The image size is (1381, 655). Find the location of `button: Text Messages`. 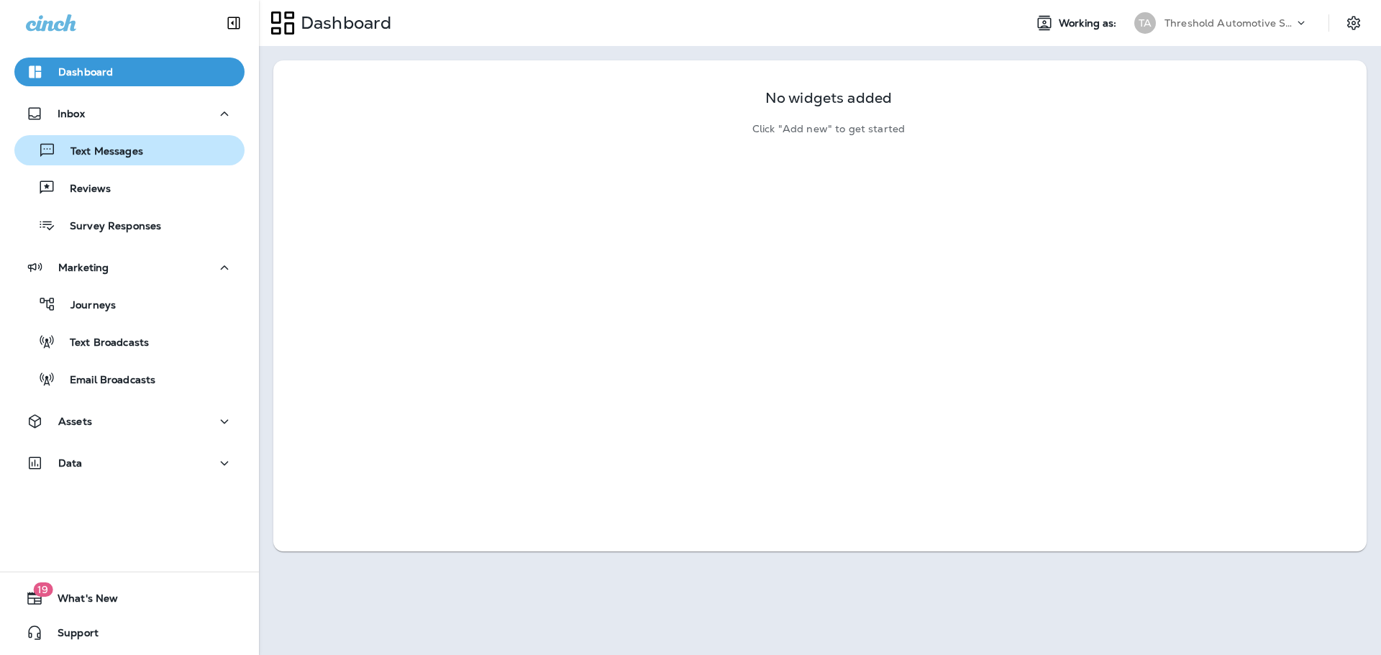

button: Text Messages is located at coordinates (129, 150).